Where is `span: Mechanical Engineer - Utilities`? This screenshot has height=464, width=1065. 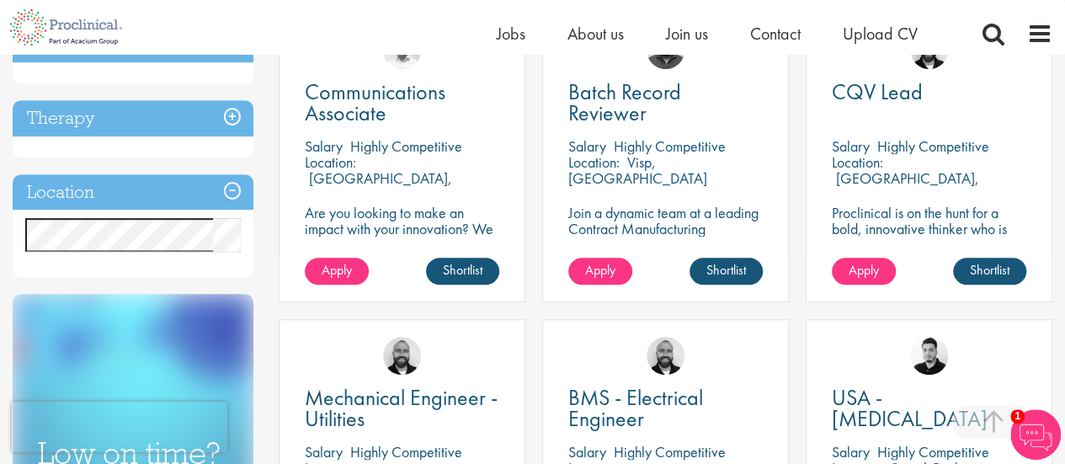 span: Mechanical Engineer - Utilities is located at coordinates (401, 408).